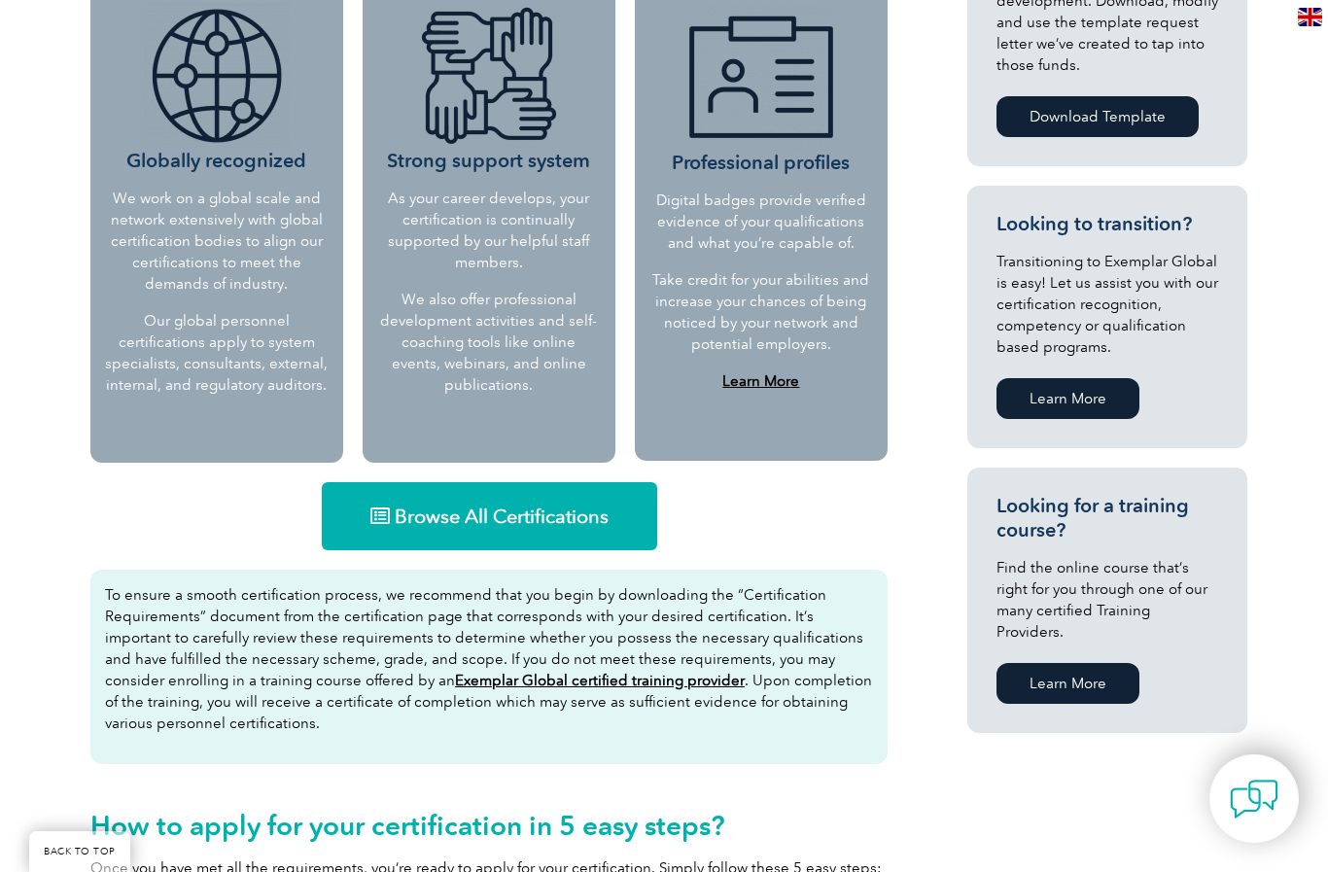 The width and height of the screenshot is (1328, 872). I want to click on p: We work on a global scale and network extensively with global certification bodies to align our c..., so click(217, 241).